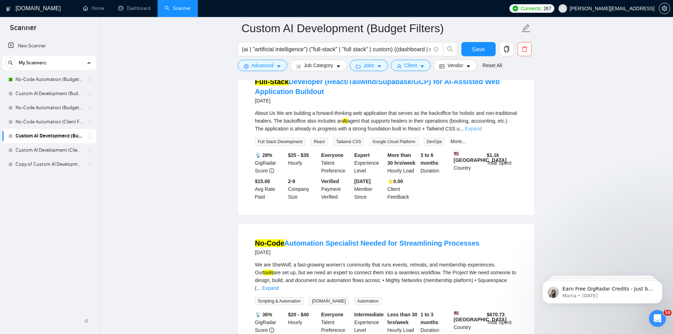 This screenshot has width=673, height=334. Describe the element at coordinates (386, 276) in the screenshot. I see `div: We are SheWolf, a fast-growing women’s community that runs events, retreats, and membership exper...` at that location.